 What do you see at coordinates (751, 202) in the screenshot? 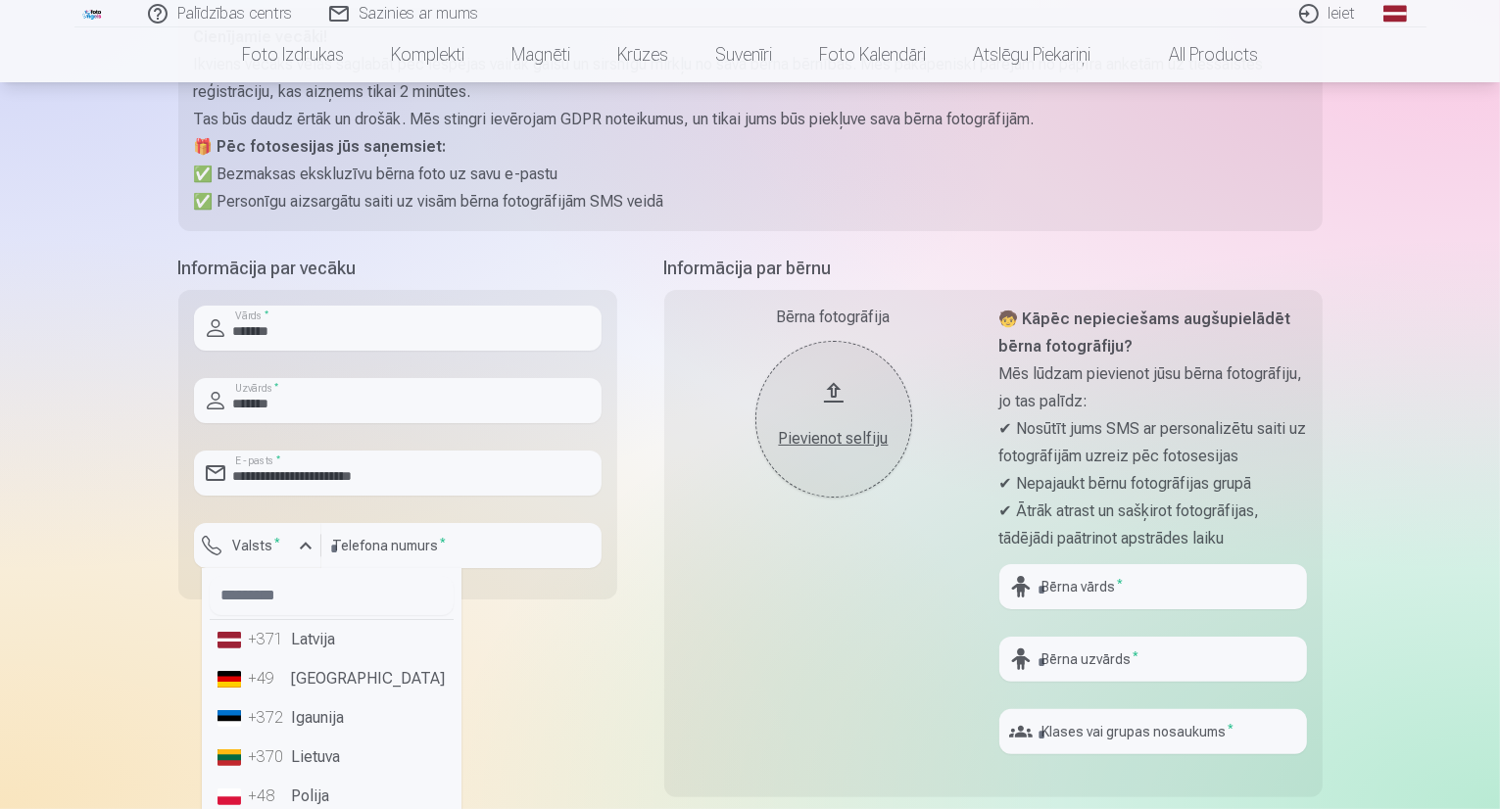
I see `p: ✅ Personīgu aizsargātu saiti uz visām bērna fotogrāfijām SMS veidā` at bounding box center [751, 202].